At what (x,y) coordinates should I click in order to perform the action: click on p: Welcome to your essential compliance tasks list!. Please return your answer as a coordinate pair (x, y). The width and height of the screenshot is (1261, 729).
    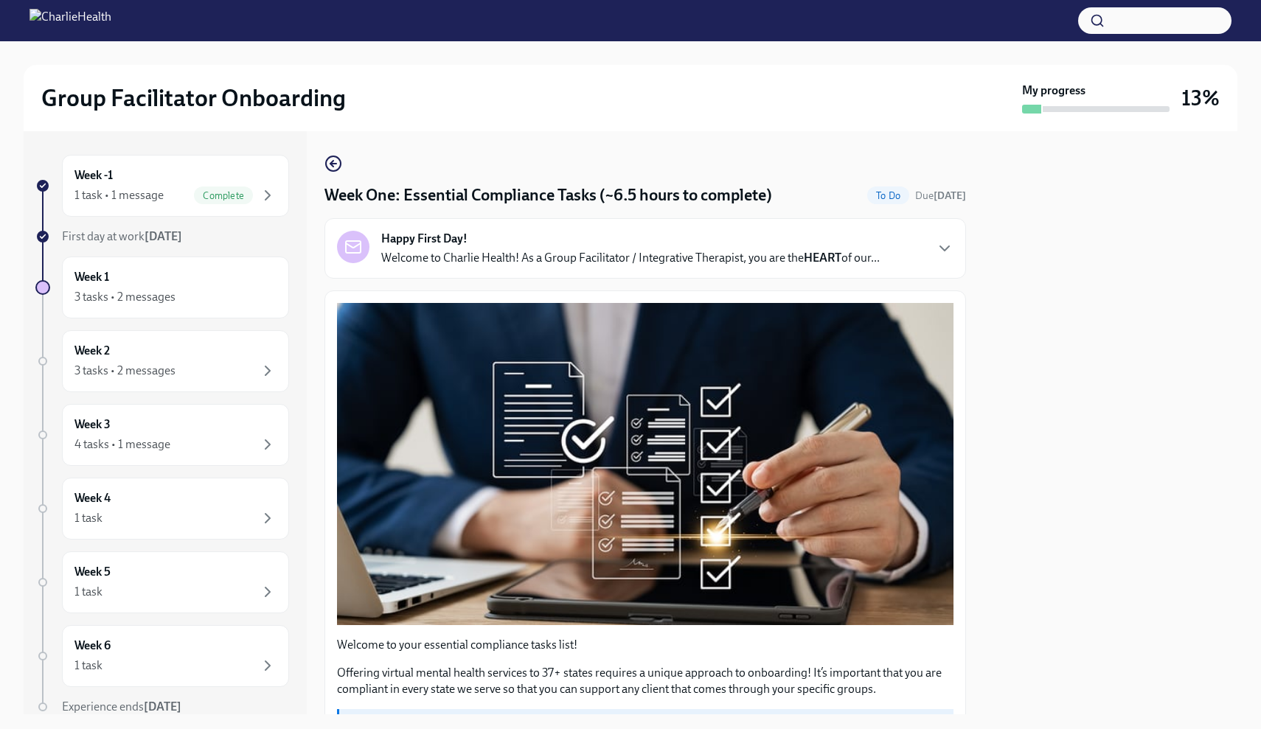
    Looking at the image, I should click on (645, 645).